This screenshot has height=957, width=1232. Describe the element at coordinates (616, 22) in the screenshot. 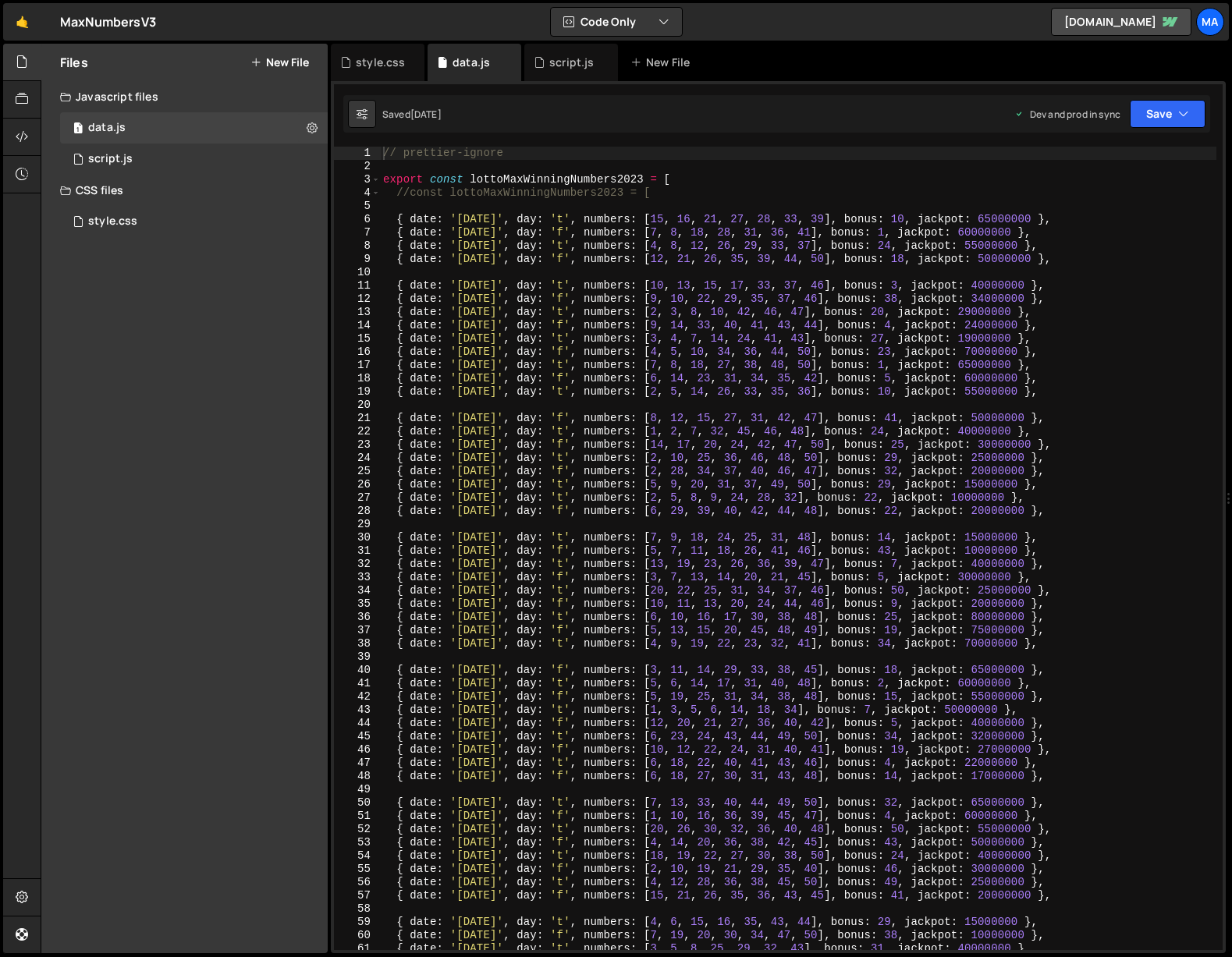

I see `button: Code Only` at that location.